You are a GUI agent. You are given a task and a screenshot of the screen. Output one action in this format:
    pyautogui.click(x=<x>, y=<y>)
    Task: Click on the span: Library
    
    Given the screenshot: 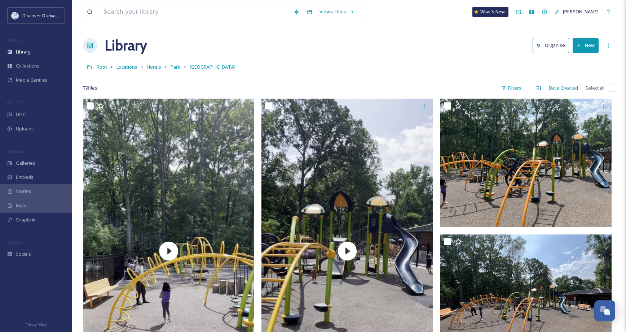 What is the action you would take?
    pyautogui.click(x=23, y=52)
    